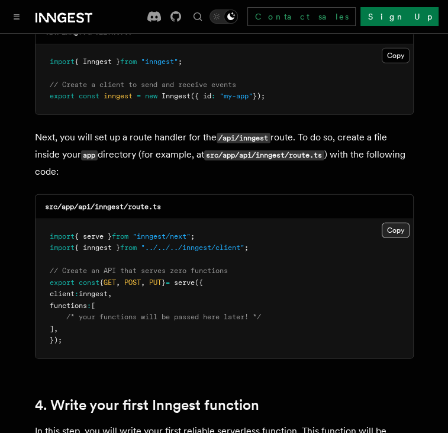  Describe the element at coordinates (184, 282) in the screenshot. I see `span: serve` at that location.